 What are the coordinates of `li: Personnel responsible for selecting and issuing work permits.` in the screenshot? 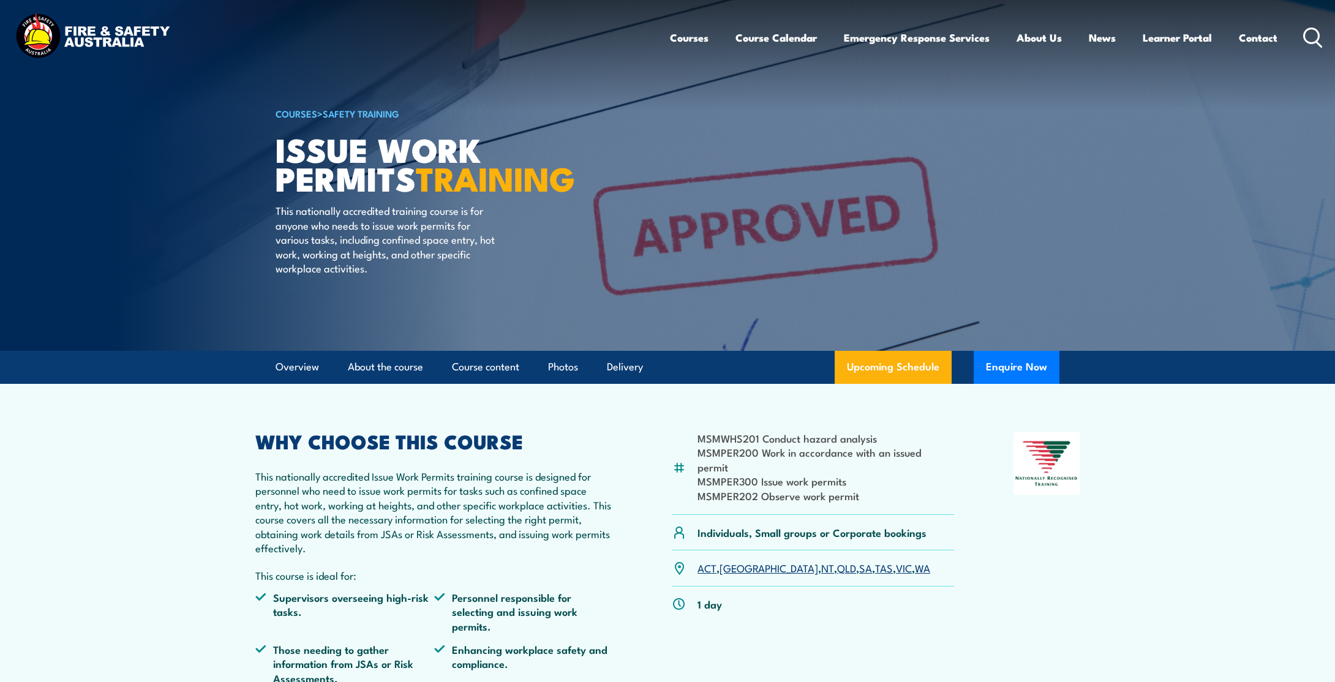 It's located at (524, 612).